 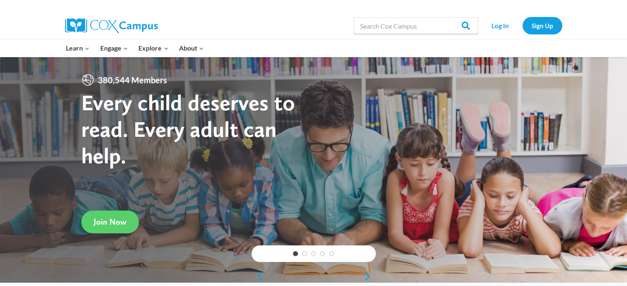 I want to click on span: Engage, so click(x=114, y=48).